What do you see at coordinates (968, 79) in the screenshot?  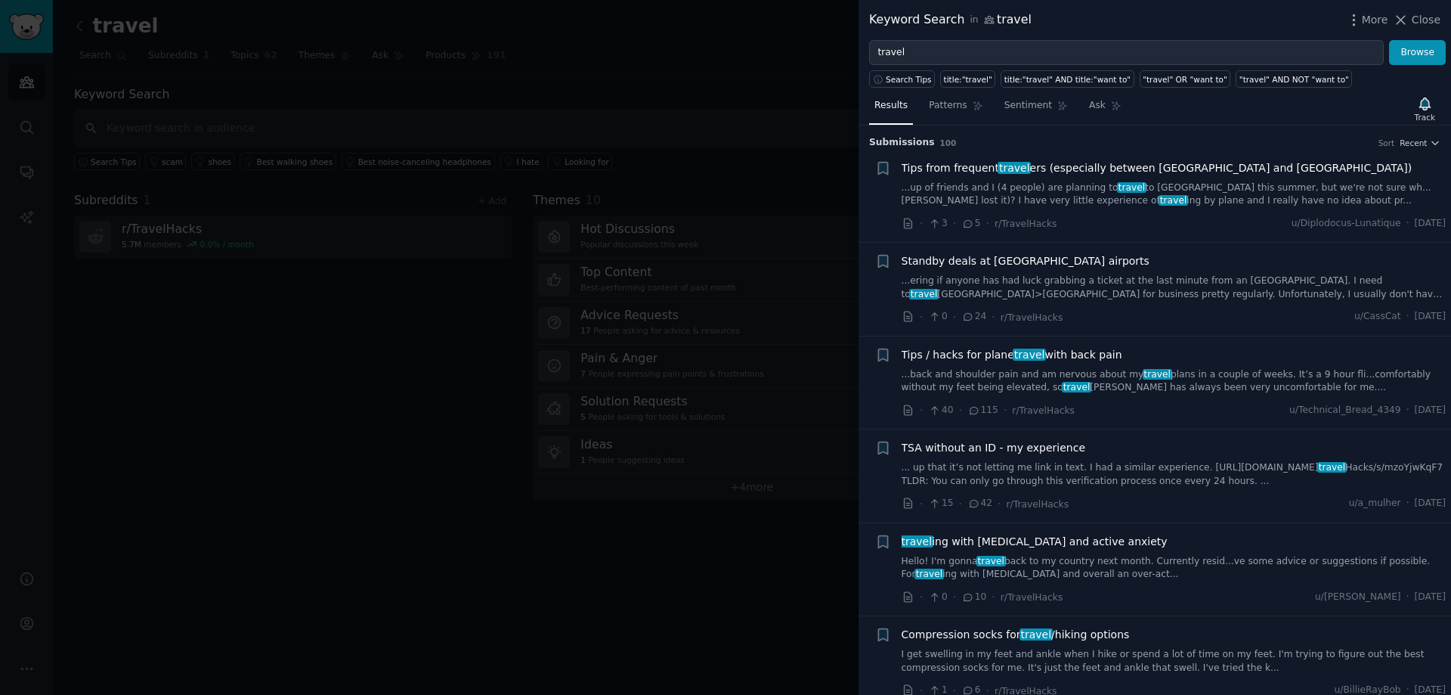 I see `div: title:"travel"` at bounding box center [968, 79].